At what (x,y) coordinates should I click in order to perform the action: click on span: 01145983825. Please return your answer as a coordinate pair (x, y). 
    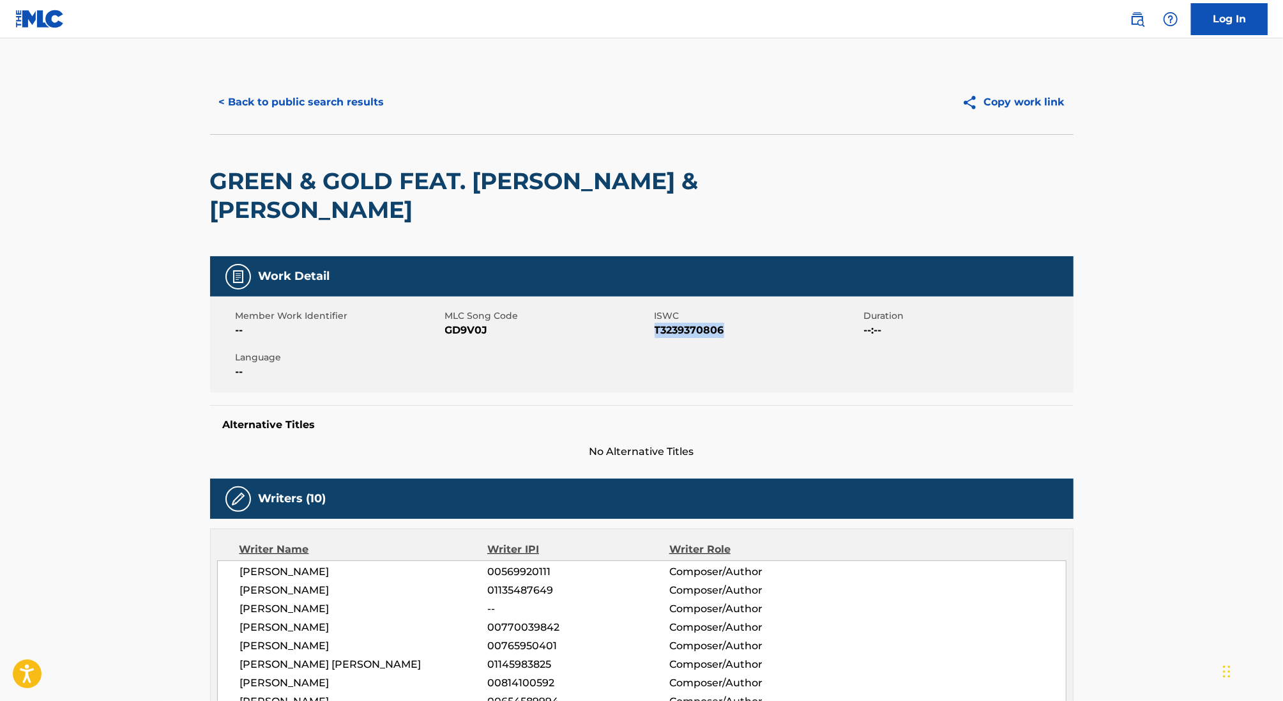
    Looking at the image, I should click on (578, 664).